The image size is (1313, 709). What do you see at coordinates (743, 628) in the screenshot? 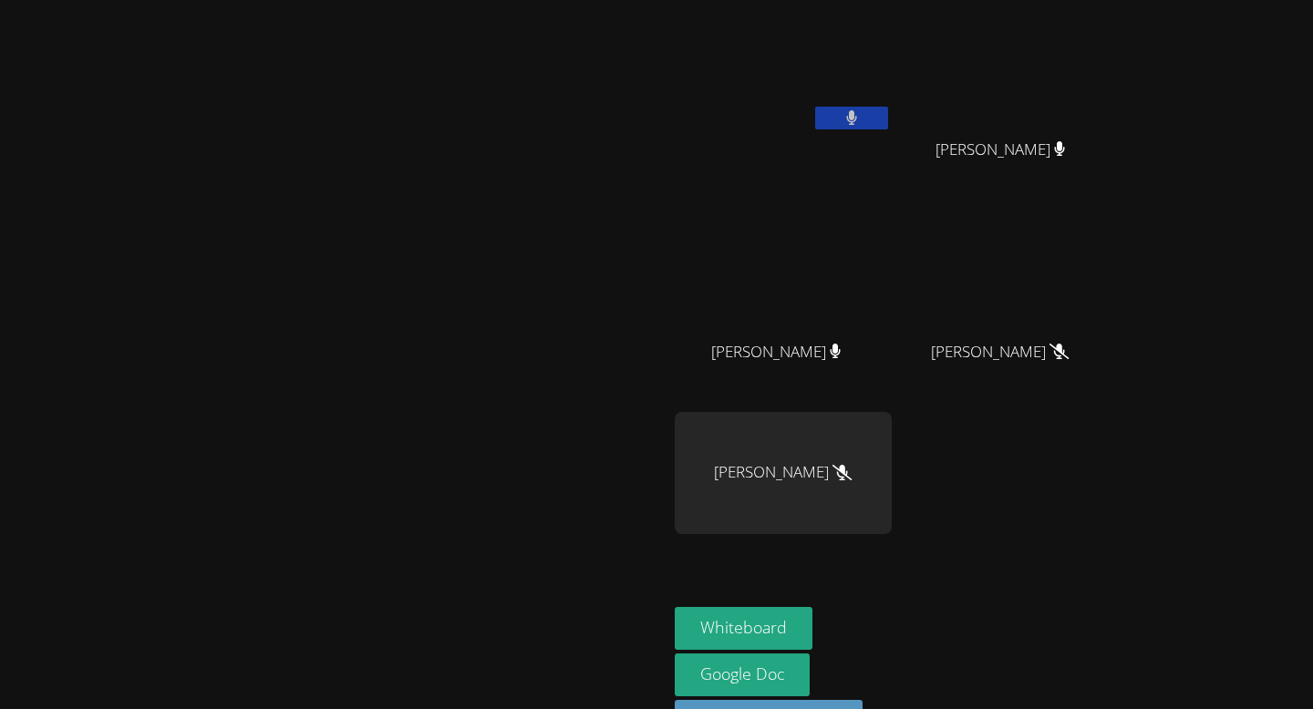
I see `button: Whiteboard` at bounding box center [743, 628].